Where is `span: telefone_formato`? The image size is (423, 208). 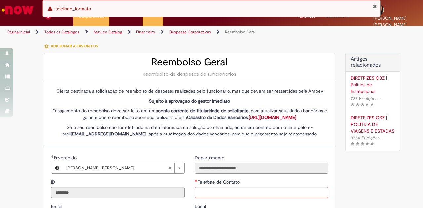
span: telefone_formato is located at coordinates (73, 9).